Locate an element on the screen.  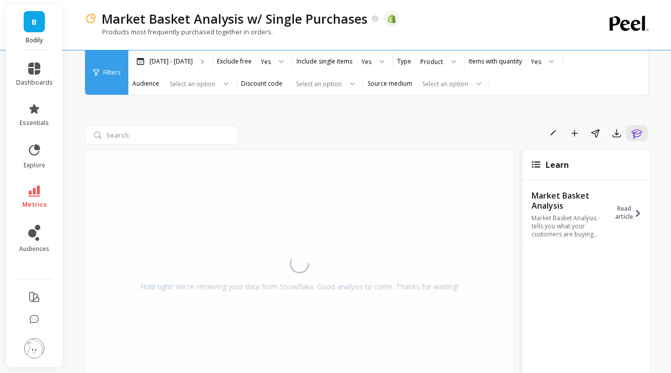
span: dashboards is located at coordinates (34, 83).